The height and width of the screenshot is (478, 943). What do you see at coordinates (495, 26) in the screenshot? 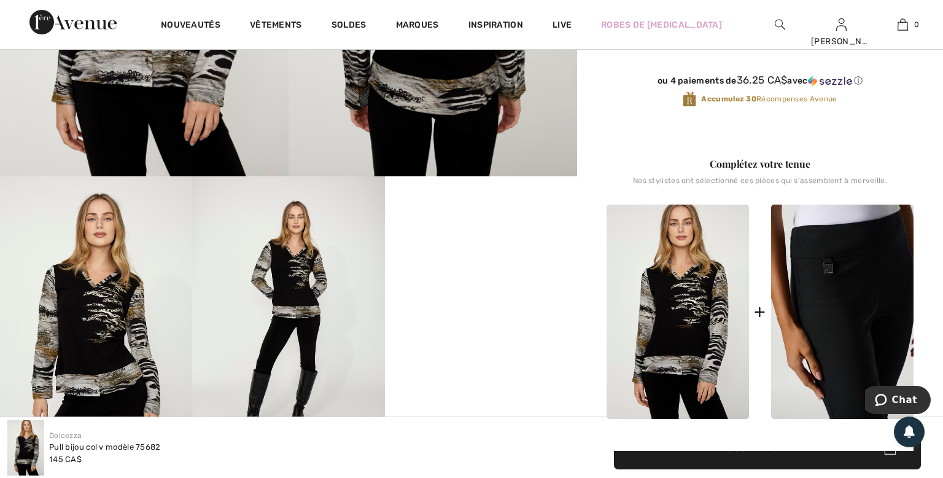
I see `span: Inspiration` at bounding box center [495, 26].